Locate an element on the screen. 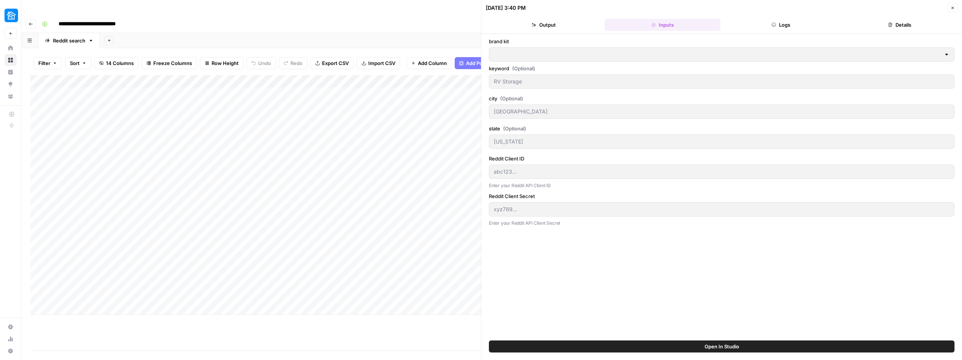  a: Opportunities is located at coordinates (11, 84).